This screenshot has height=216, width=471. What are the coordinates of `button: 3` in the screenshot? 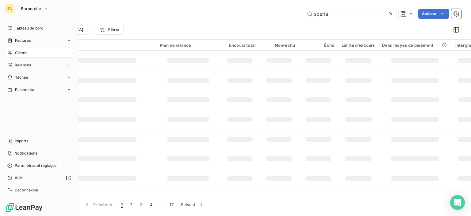 It's located at (141, 204).